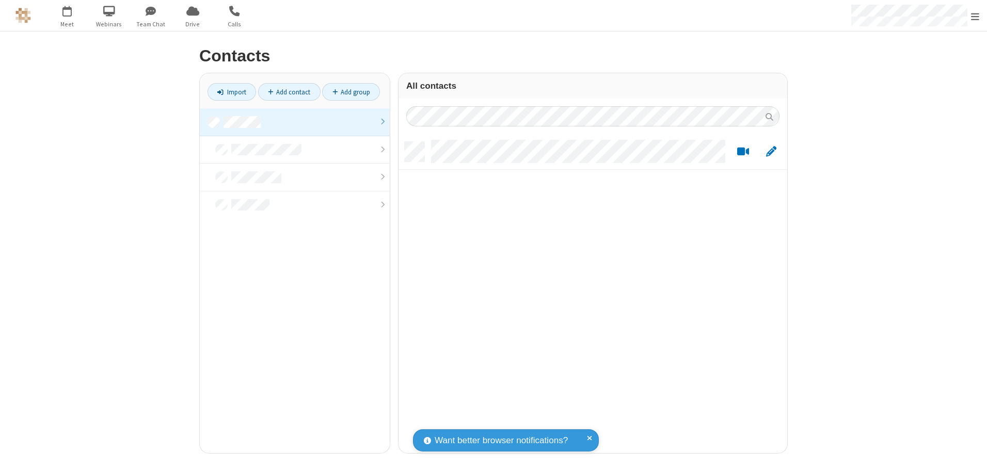 This screenshot has width=987, height=469. What do you see at coordinates (23, 15) in the screenshot?
I see `img: QA Selenium DO NOT DELETE OR CHANGE` at bounding box center [23, 15].